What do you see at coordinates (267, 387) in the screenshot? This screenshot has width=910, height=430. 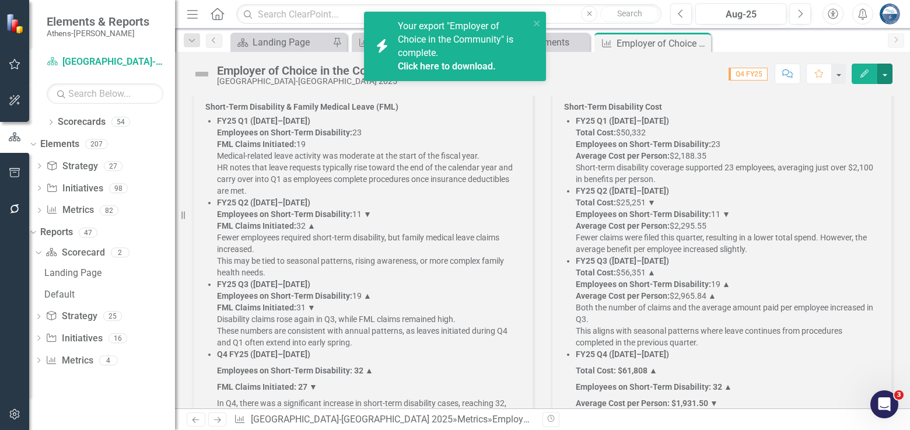 I see `strong: FML Claims Initiated: 27 ▼` at bounding box center [267, 387].